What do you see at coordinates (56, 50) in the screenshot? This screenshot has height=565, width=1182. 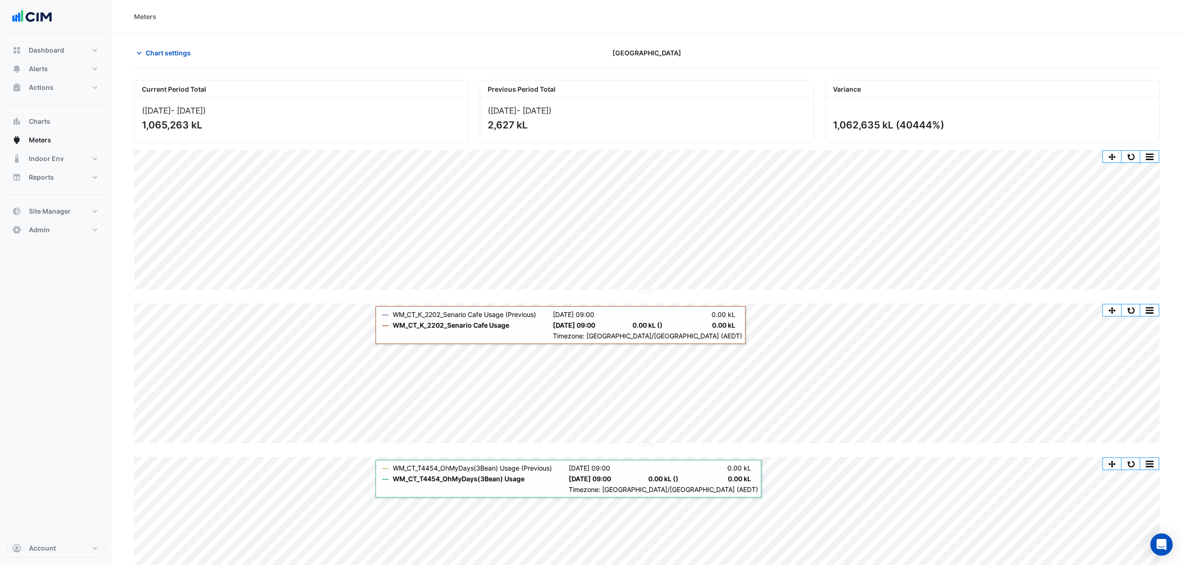 I see `button: Dashboard` at bounding box center [56, 50].